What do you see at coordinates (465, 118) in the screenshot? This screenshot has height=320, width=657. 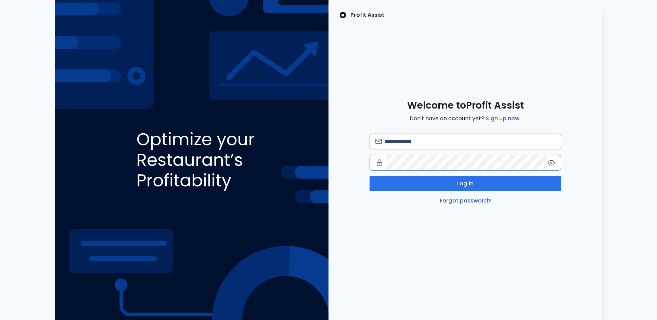 I see `span: Don't have an account yet?` at bounding box center [465, 118].